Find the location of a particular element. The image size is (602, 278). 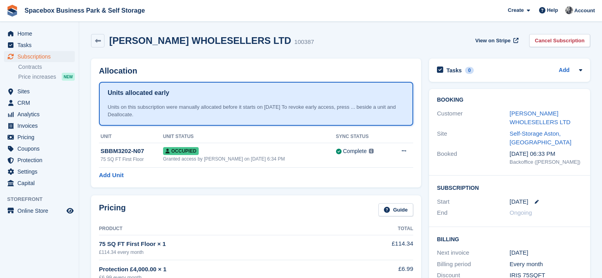

div: End is located at coordinates (473, 213).